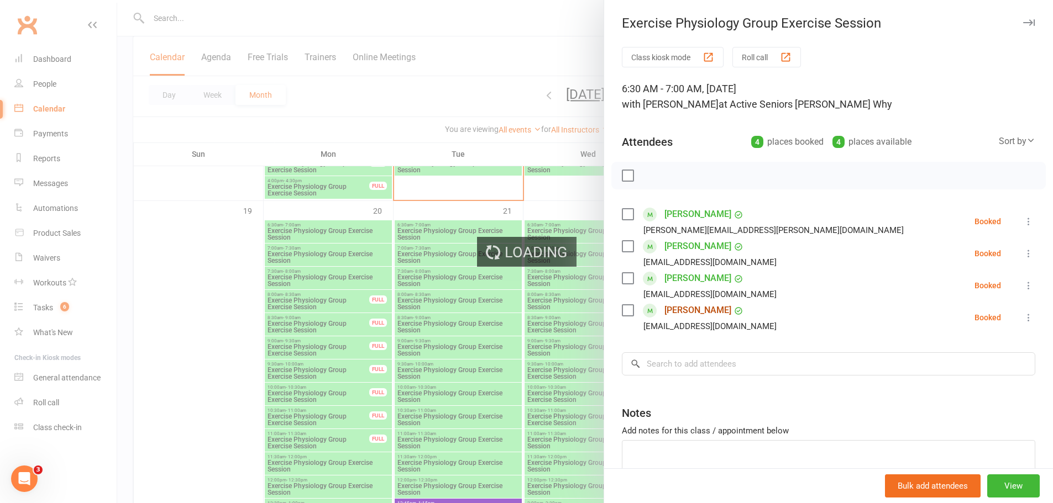  I want to click on button: View, so click(1013, 486).